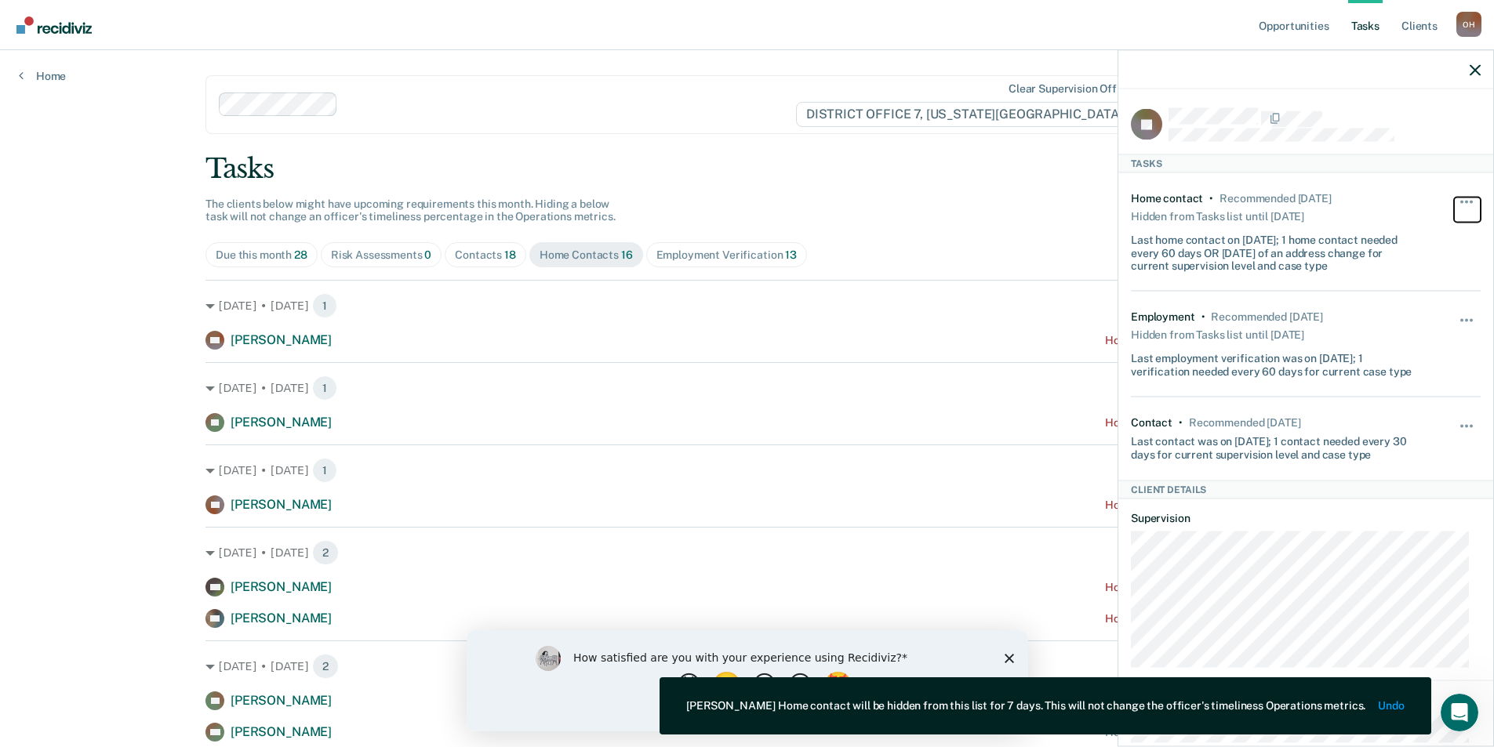  What do you see at coordinates (381, 255) in the screenshot?
I see `div: Risk Assessments` at bounding box center [381, 255].